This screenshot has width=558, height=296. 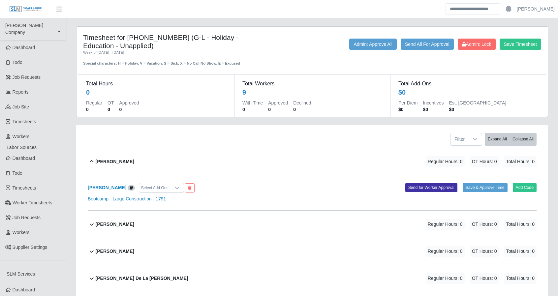 I want to click on span: Reports, so click(x=20, y=92).